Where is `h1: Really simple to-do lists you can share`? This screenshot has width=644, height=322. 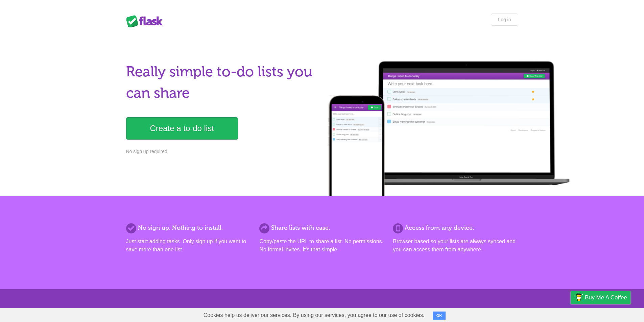 h1: Really simple to-do lists you can share is located at coordinates (222, 82).